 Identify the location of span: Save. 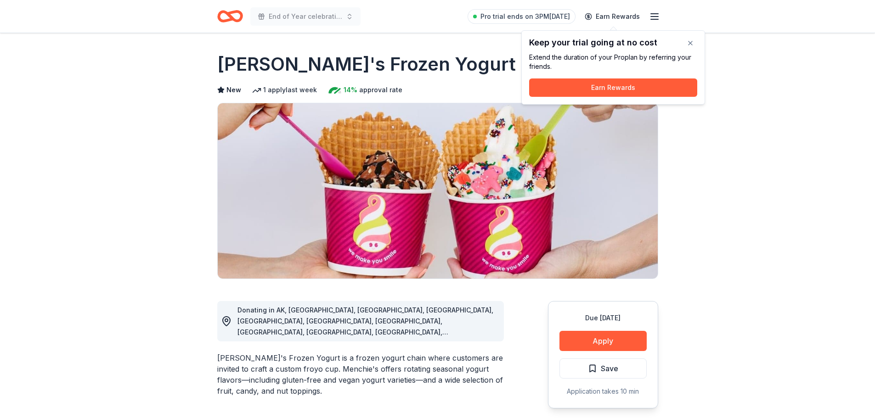
(609, 369).